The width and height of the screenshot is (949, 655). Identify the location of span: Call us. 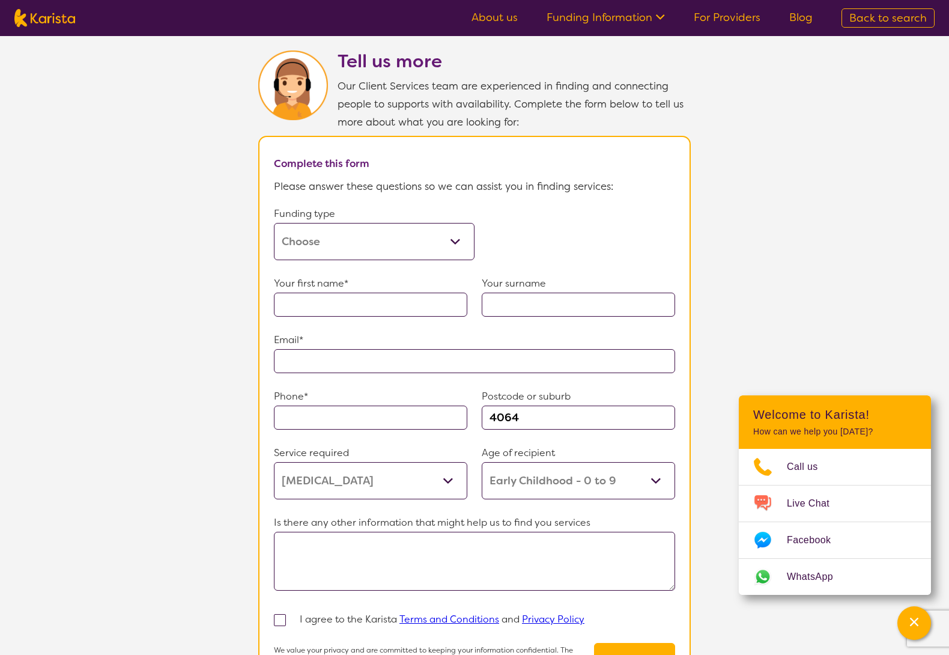
(810, 467).